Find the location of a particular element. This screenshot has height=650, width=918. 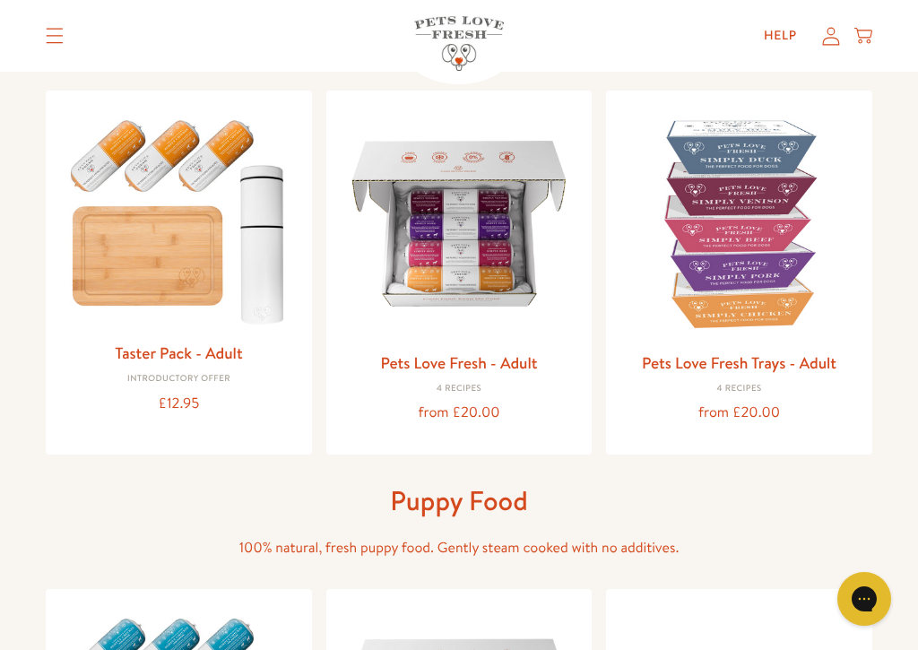

img: Pets Love Fresh - Adult is located at coordinates (459, 223).